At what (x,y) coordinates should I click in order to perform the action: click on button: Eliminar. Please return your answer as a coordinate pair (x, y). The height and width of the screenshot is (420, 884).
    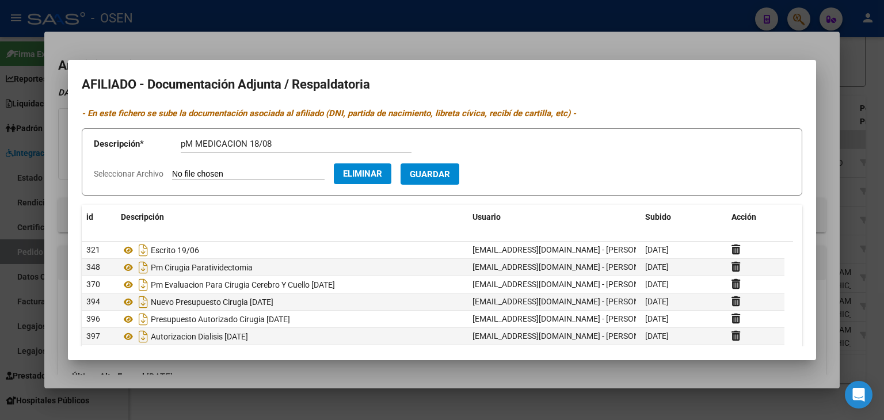
    Looking at the image, I should click on (363, 174).